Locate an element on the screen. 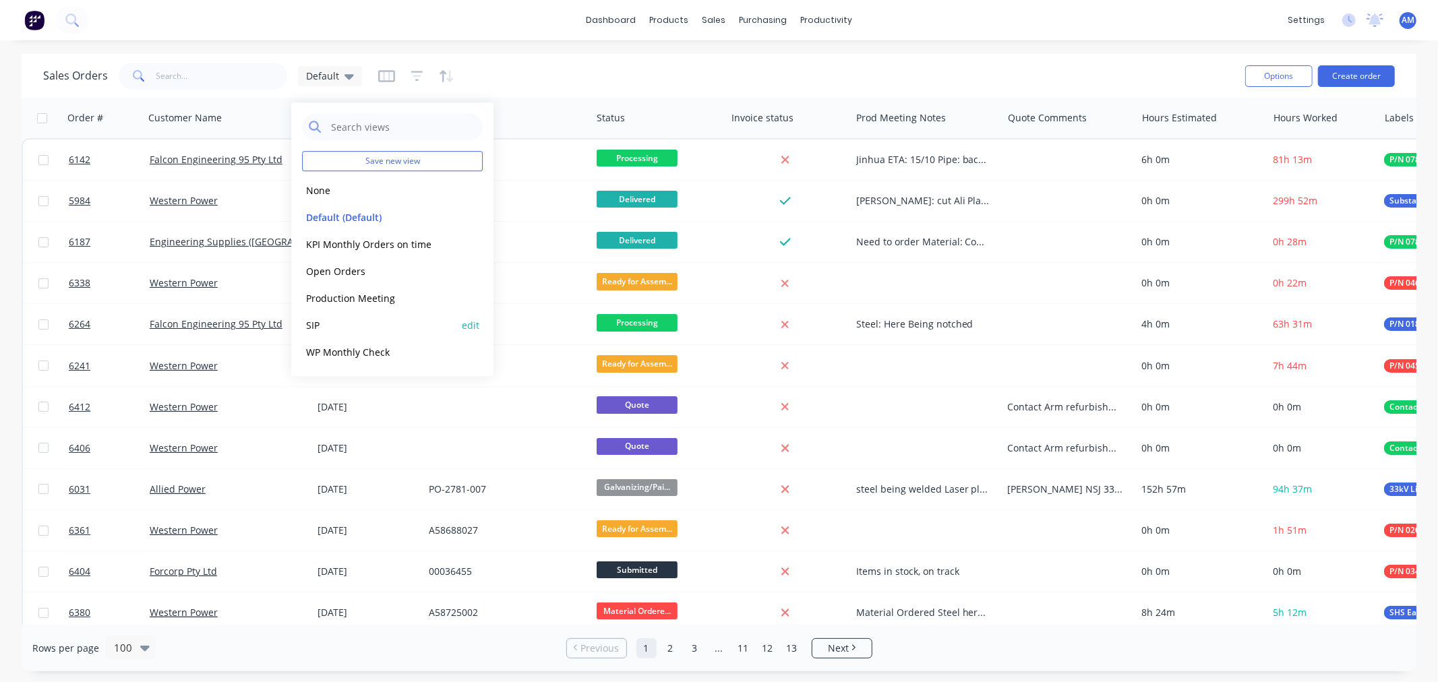 This screenshot has width=1438, height=682. span: 94h 37m is located at coordinates (1292, 489).